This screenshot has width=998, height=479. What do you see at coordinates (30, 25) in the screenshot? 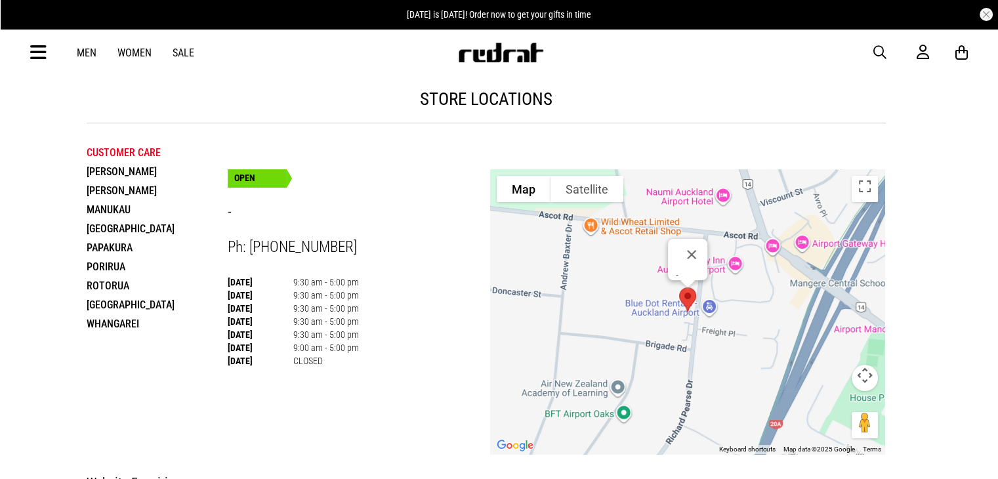
I see `button: Open LiveChat chat widget` at bounding box center [30, 25].